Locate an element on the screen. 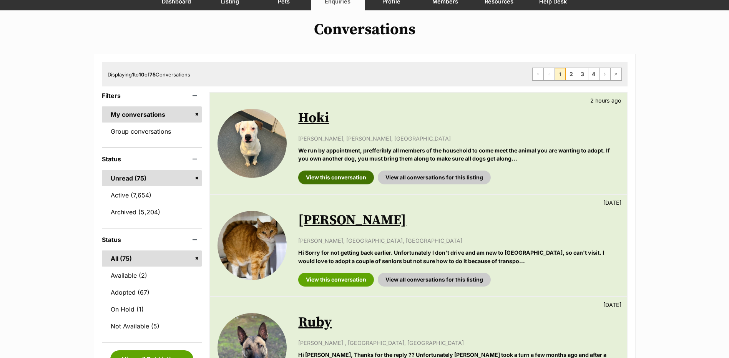 The image size is (729, 358). strong: 10 is located at coordinates (141, 75).